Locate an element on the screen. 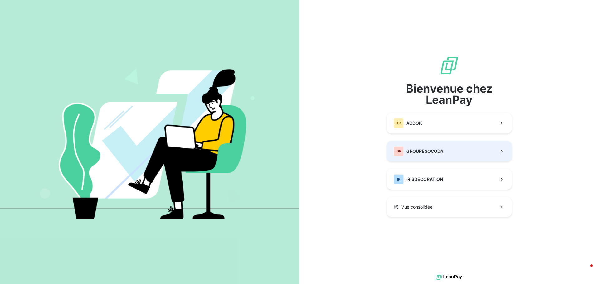  span: GROUPESOCODA is located at coordinates (424, 151).